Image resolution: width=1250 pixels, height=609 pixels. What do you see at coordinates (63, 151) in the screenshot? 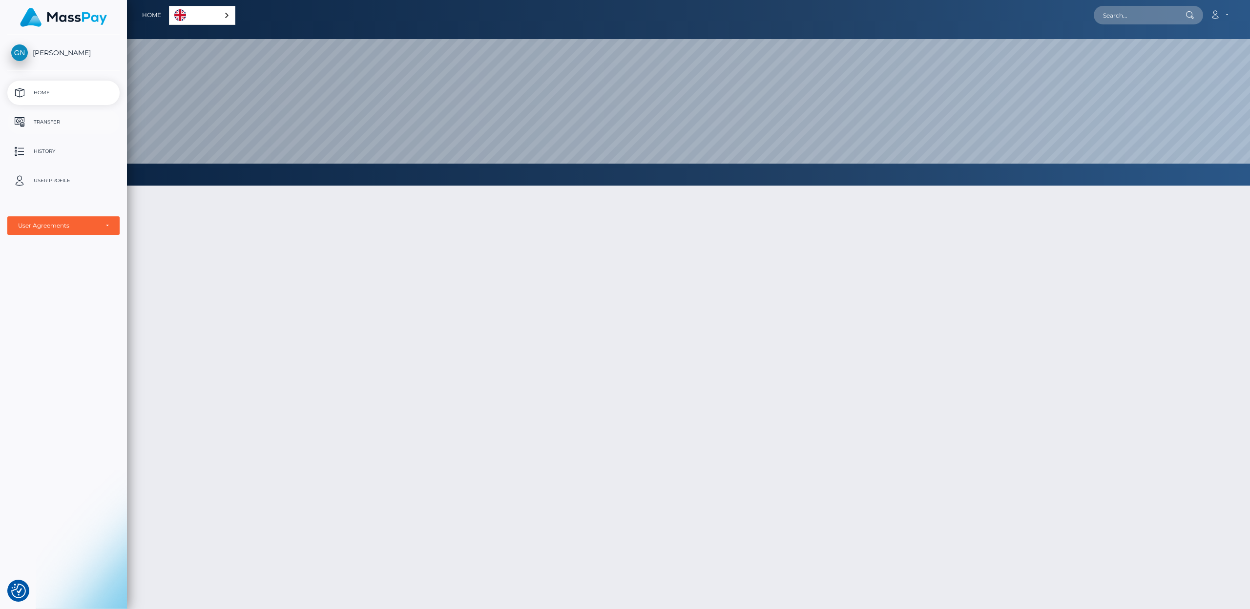
I see `p: History` at bounding box center [63, 151].